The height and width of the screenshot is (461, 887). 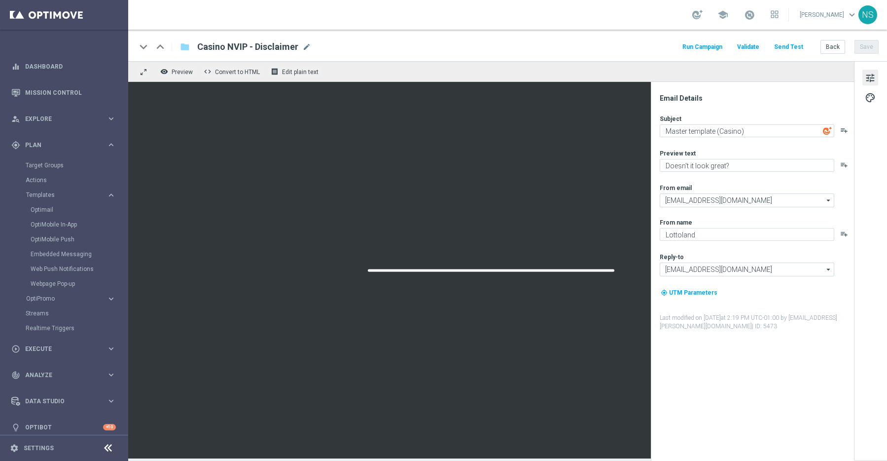 I want to click on button: my_location UTM Parameters, so click(x=689, y=293).